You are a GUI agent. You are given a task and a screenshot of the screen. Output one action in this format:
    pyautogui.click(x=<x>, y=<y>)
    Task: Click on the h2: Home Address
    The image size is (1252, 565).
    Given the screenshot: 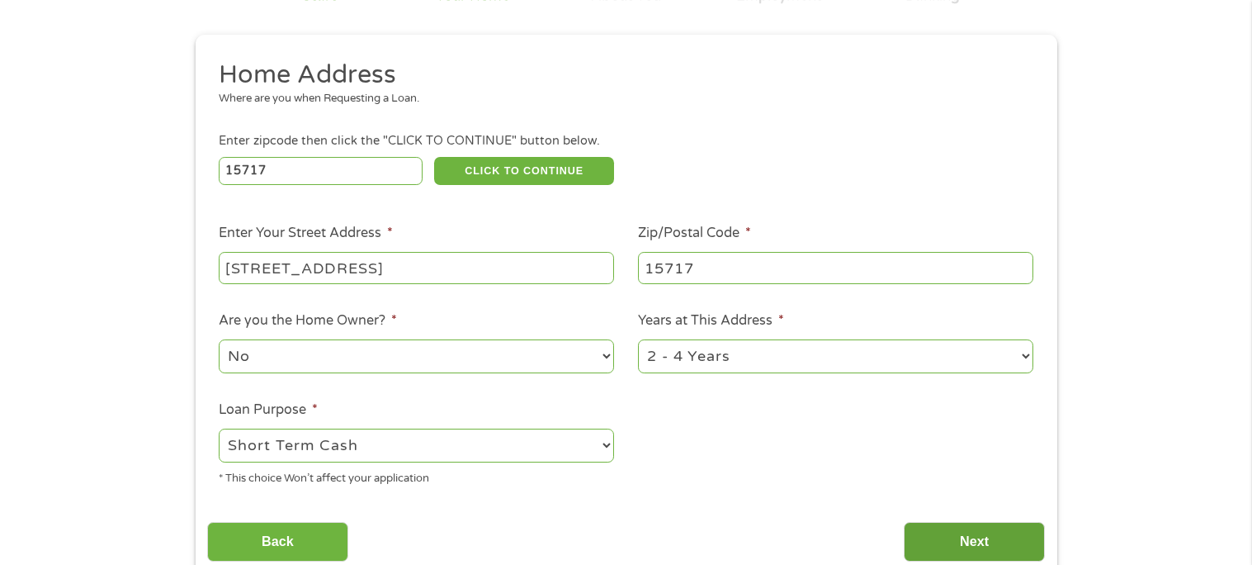 What is the action you would take?
    pyautogui.click(x=620, y=75)
    